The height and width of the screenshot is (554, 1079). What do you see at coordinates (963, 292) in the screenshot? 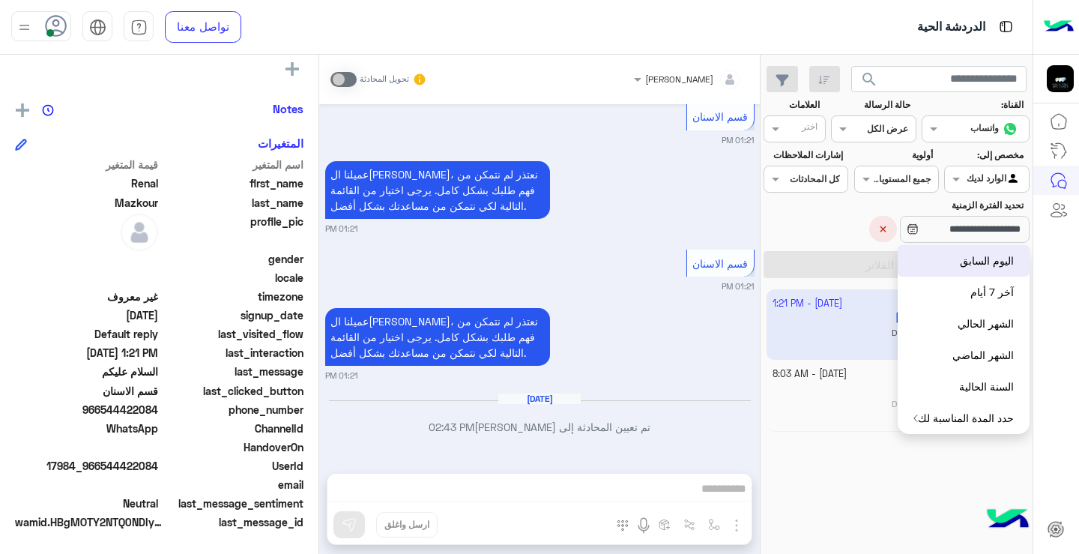
I see `button: آخر 7 أيام` at bounding box center [963, 292].